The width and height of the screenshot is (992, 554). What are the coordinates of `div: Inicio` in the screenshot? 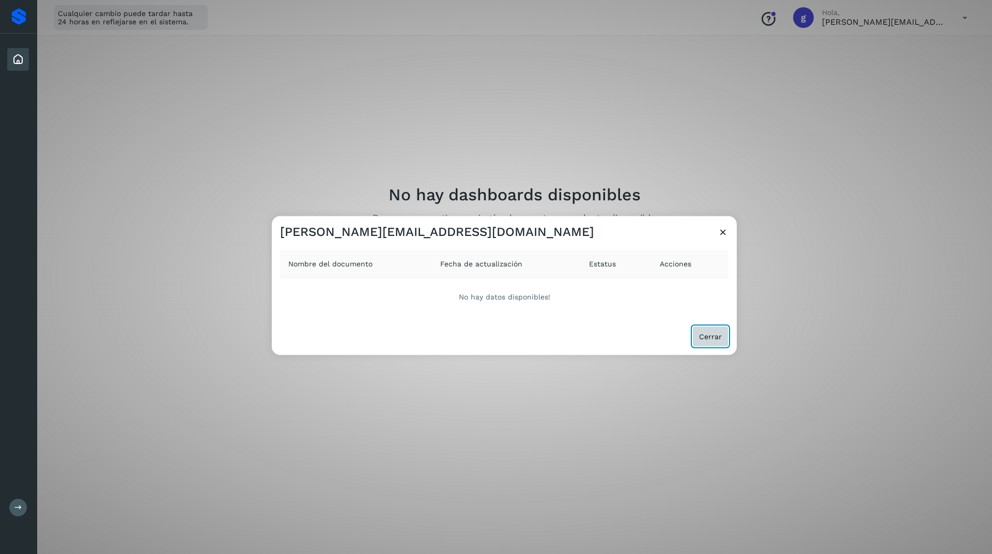 It's located at (18, 59).